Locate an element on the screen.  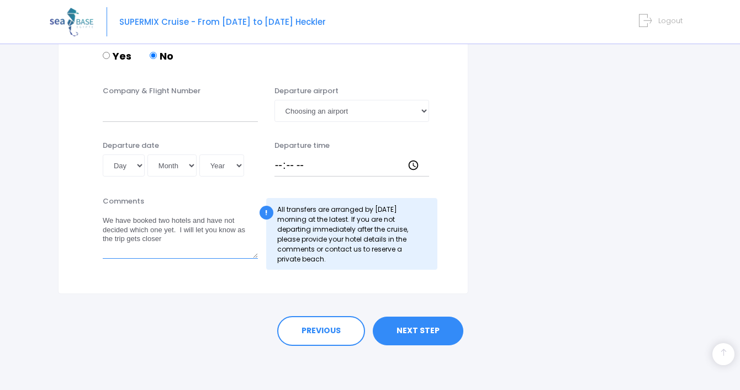
a: PREVIOUS is located at coordinates (321, 331).